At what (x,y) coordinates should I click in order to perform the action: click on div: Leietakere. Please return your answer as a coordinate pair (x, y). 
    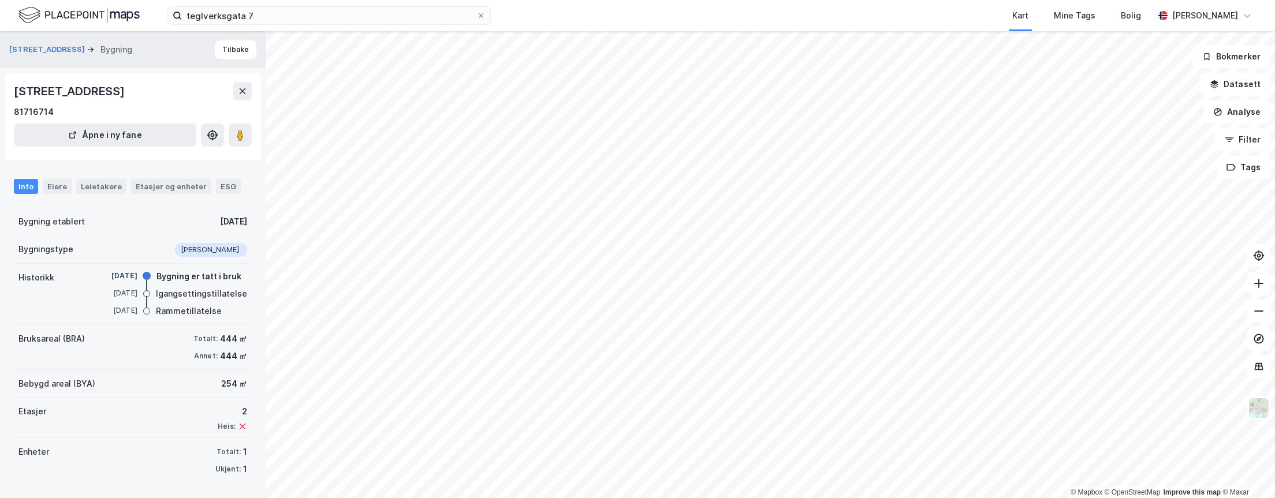
    Looking at the image, I should click on (101, 187).